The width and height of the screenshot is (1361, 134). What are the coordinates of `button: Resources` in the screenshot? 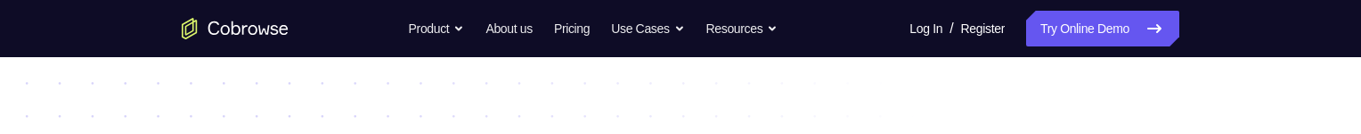 It's located at (742, 29).